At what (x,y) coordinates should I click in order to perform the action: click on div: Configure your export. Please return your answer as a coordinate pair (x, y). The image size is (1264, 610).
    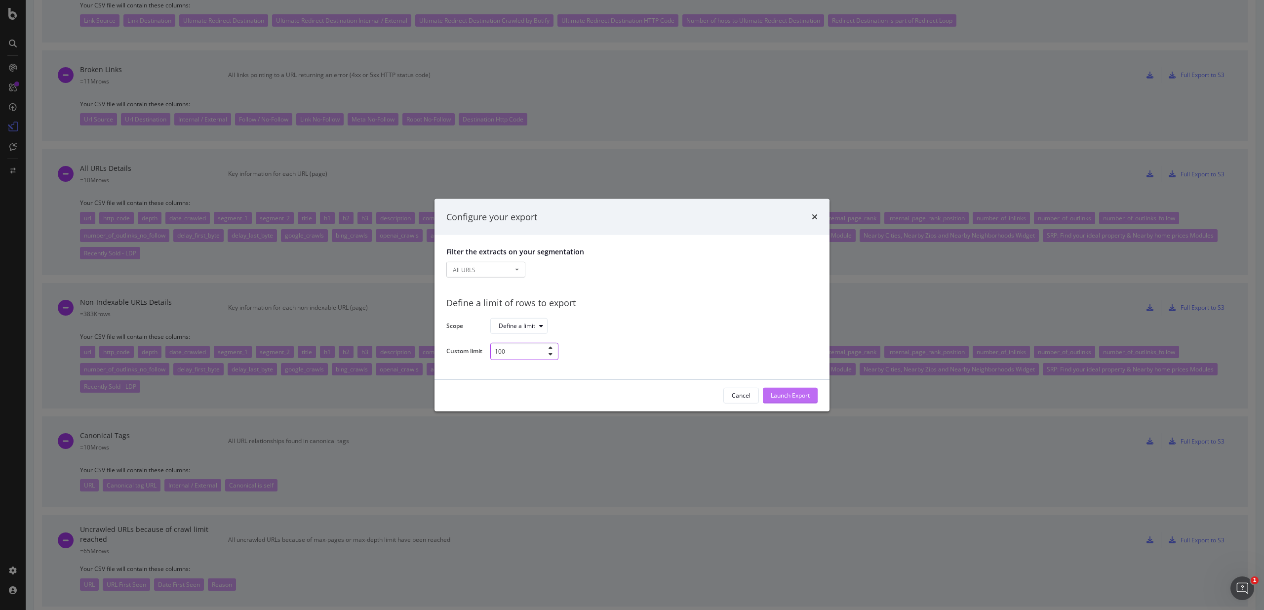
    Looking at the image, I should click on (492, 217).